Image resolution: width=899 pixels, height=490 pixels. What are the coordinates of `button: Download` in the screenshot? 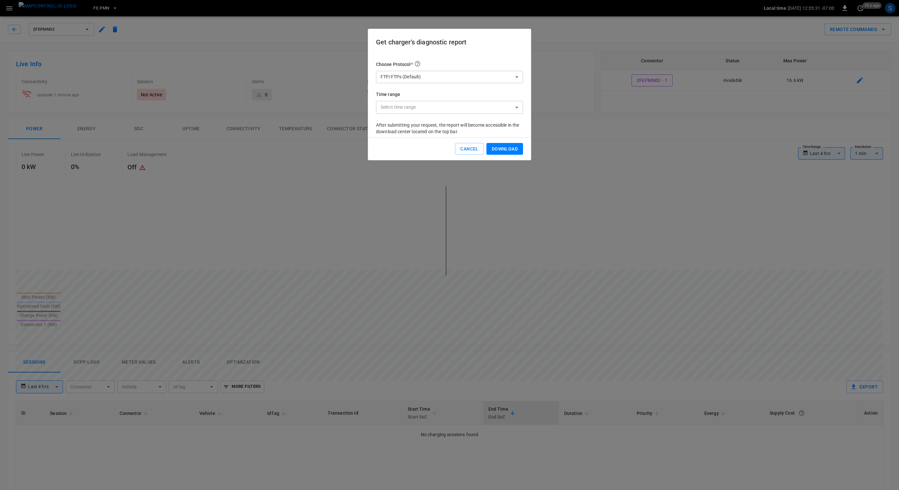 It's located at (505, 149).